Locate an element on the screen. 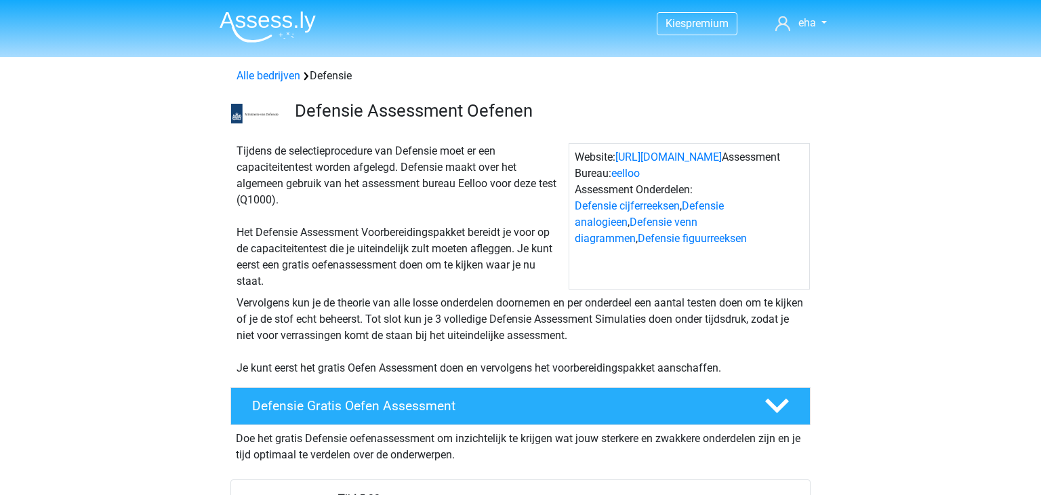 Image resolution: width=1041 pixels, height=495 pixels. span: eha is located at coordinates (807, 22).